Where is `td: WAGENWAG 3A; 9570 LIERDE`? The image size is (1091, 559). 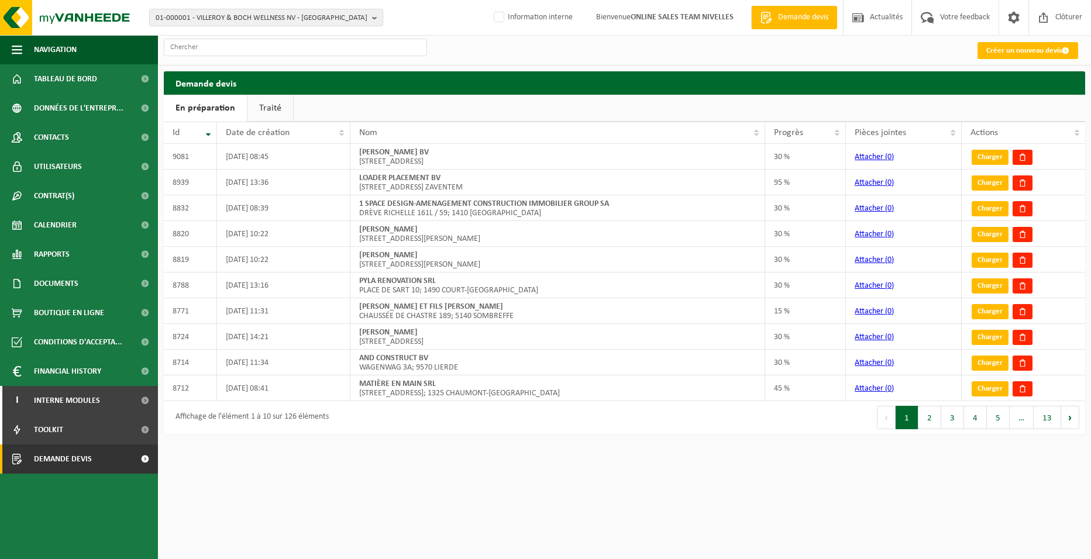 td: WAGENWAG 3A; 9570 LIERDE is located at coordinates (557, 363).